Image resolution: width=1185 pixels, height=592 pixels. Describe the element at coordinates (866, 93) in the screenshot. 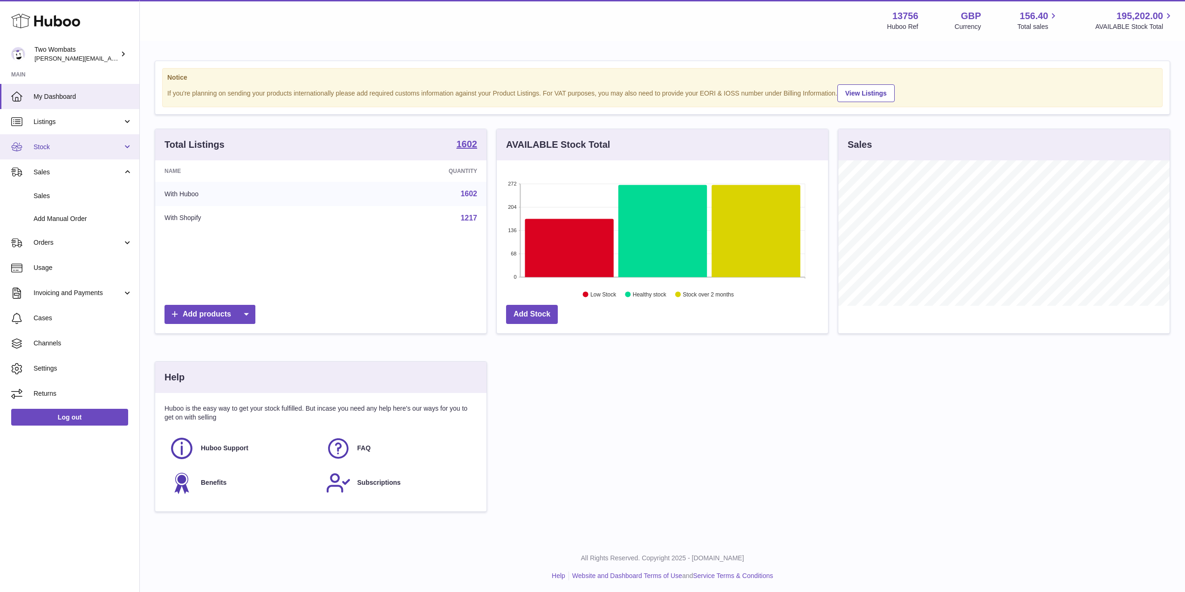

I see `a: View Listings` at that location.